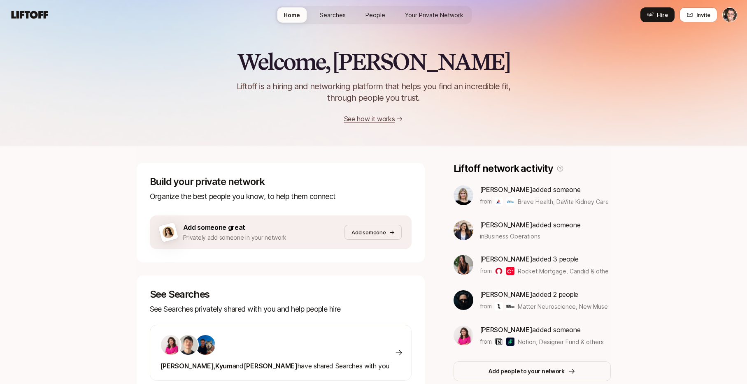 The height and width of the screenshot is (384, 747). Describe the element at coordinates (434, 15) in the screenshot. I see `span: Your Private Network` at that location.